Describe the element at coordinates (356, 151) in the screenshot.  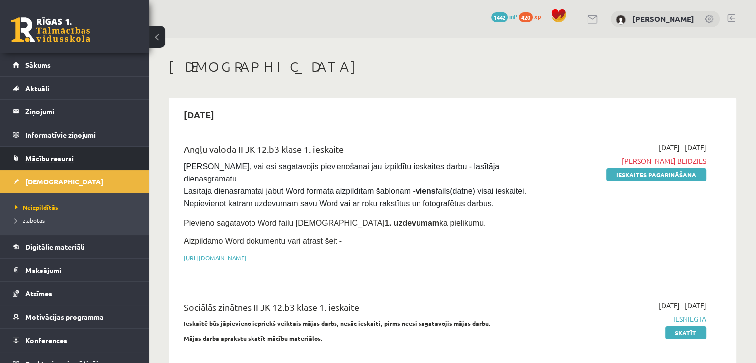
I see `div: Angļu valoda II JK 12.b3 klase 1. ieskaite` at that location.